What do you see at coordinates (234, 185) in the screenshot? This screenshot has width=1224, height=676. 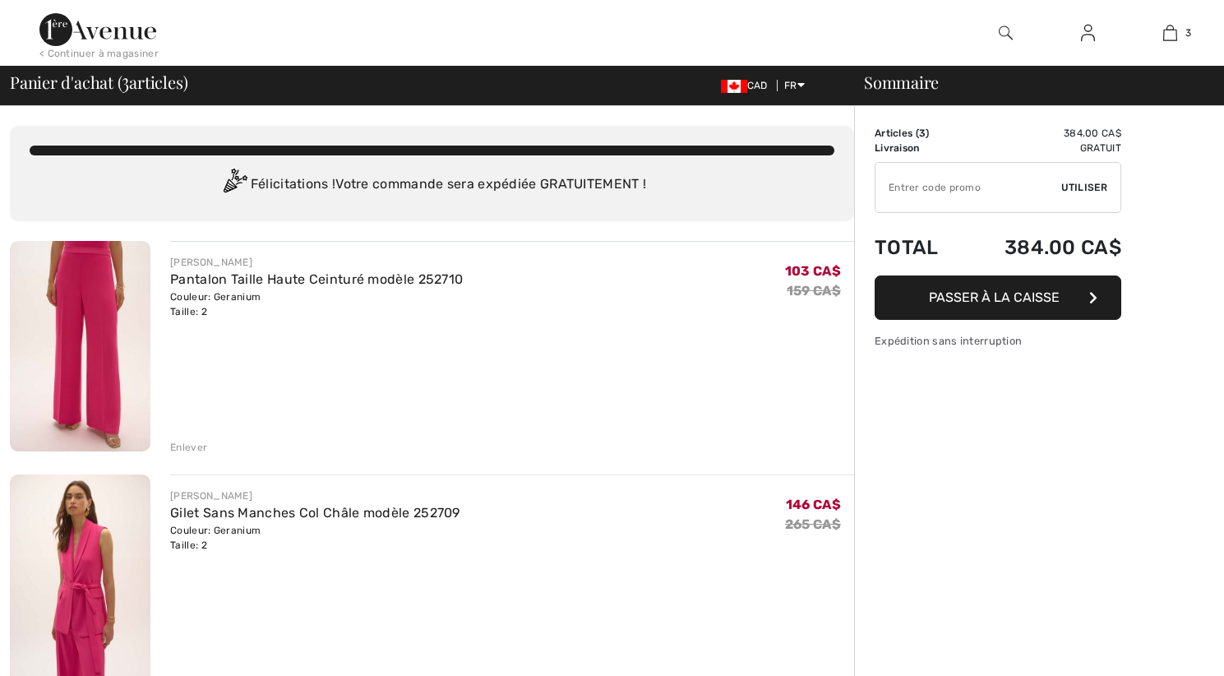 I see `img: Congratulation2.svg` at bounding box center [234, 185].